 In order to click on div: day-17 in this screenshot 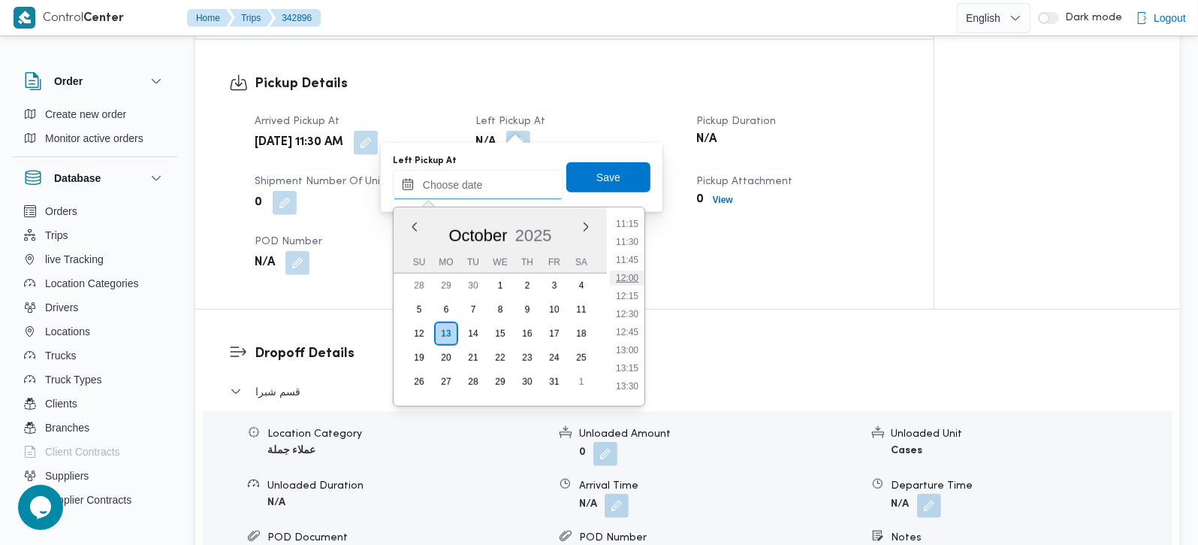, I will do `click(554, 334)`.